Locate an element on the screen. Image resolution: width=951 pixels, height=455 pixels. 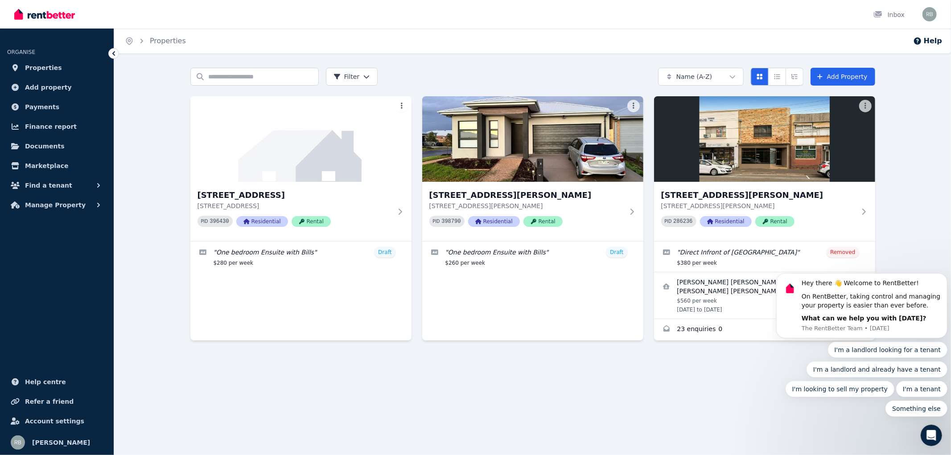
a: Add Property is located at coordinates (843, 77).